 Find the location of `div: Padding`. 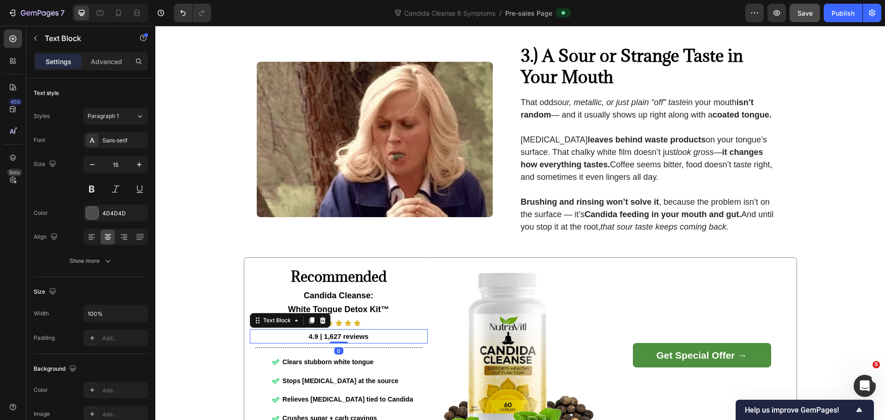

div: Padding is located at coordinates (44, 338).